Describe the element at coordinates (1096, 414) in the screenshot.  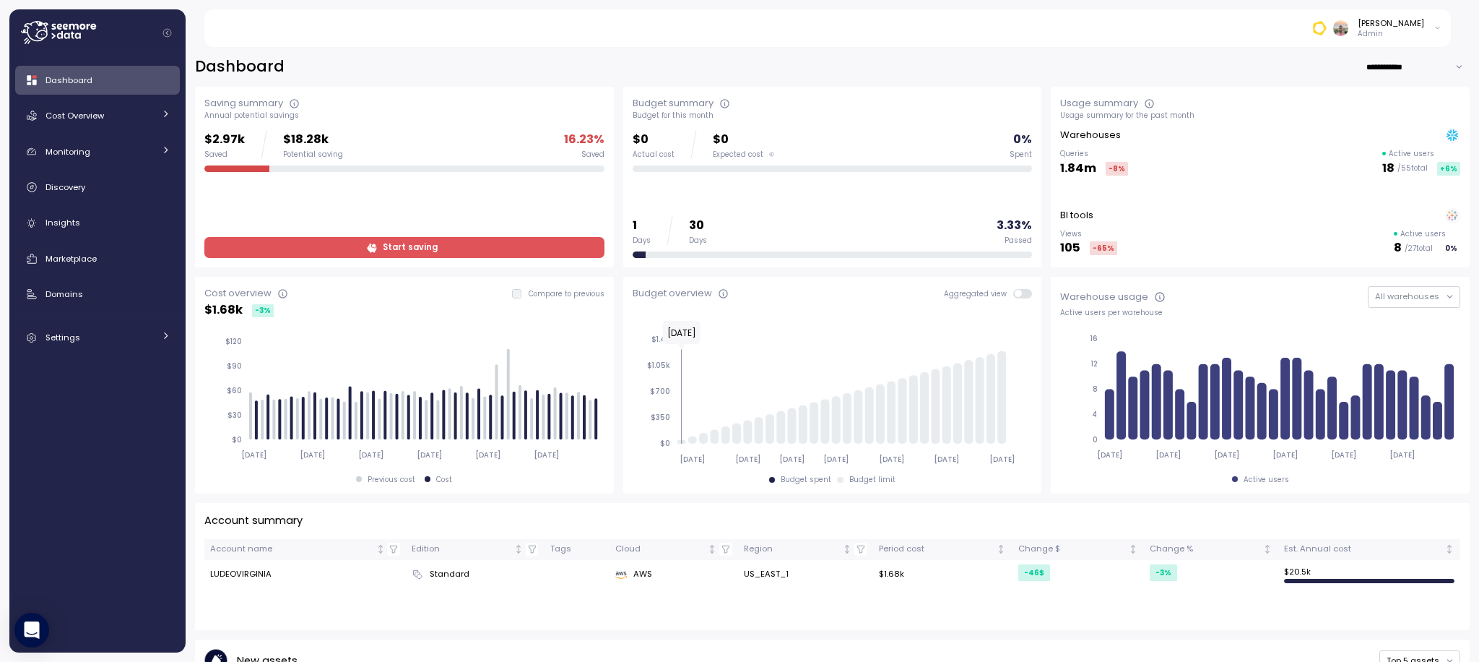
I see `tspan: 4` at that location.